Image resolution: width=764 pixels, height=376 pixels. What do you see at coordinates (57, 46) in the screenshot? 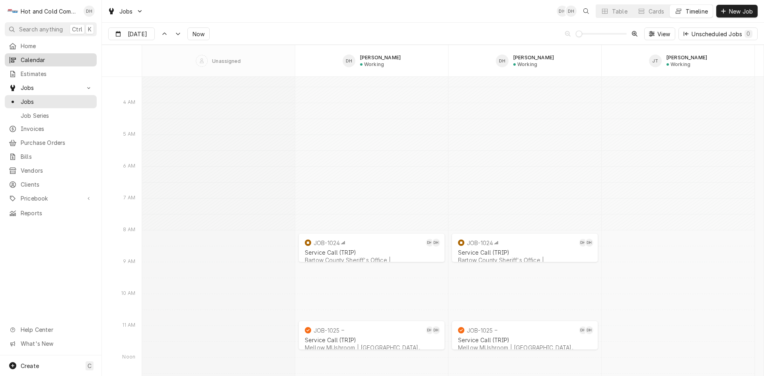
I see `span: Home` at bounding box center [57, 46].